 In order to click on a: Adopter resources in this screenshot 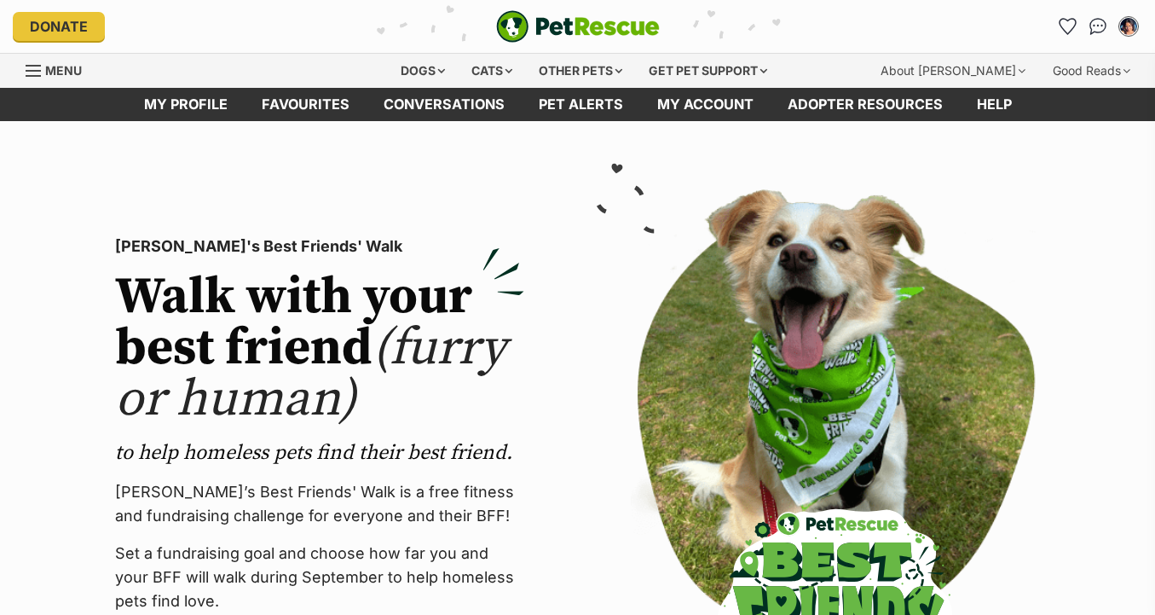, I will do `click(865, 104)`.